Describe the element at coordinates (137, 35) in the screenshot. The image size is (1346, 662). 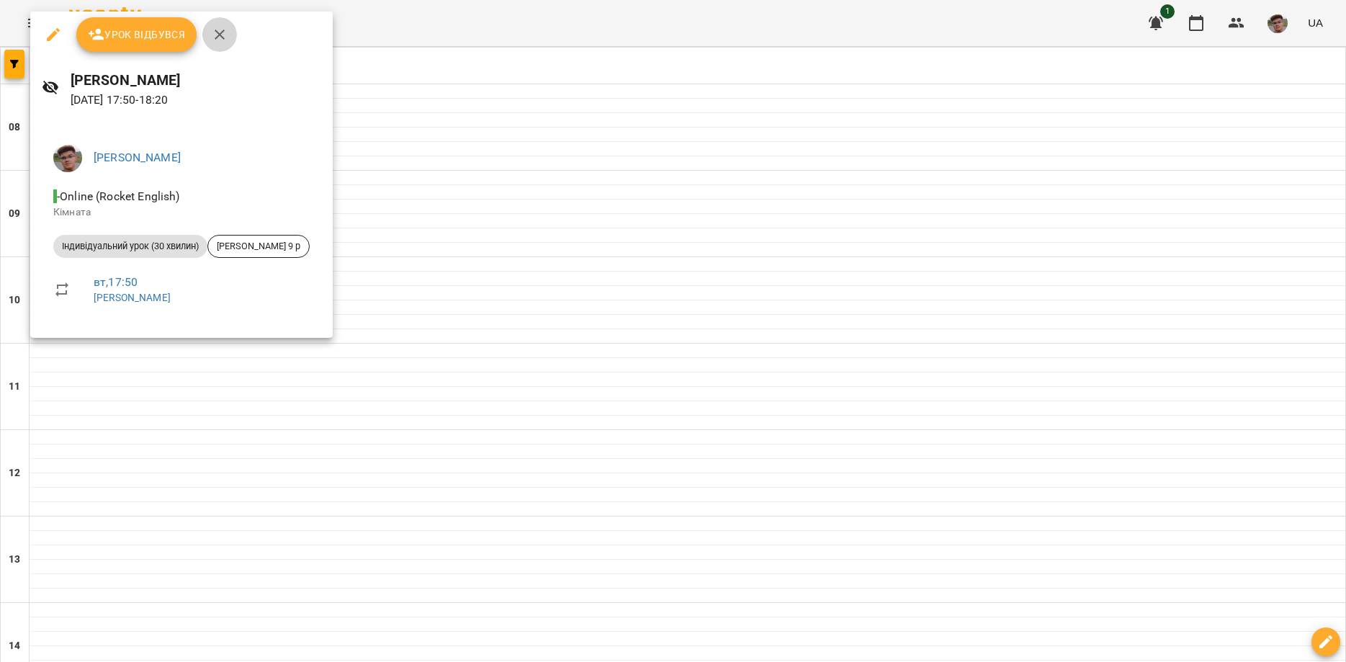
I see `button: Урок відбувся` at that location.